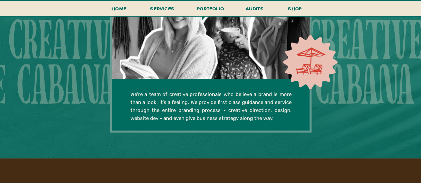  Describe the element at coordinates (211, 10) in the screenshot. I see `h3: portfolio` at that location.